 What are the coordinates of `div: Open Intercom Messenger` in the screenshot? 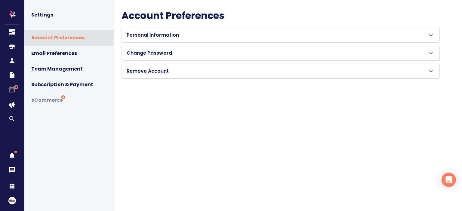 It's located at (449, 180).